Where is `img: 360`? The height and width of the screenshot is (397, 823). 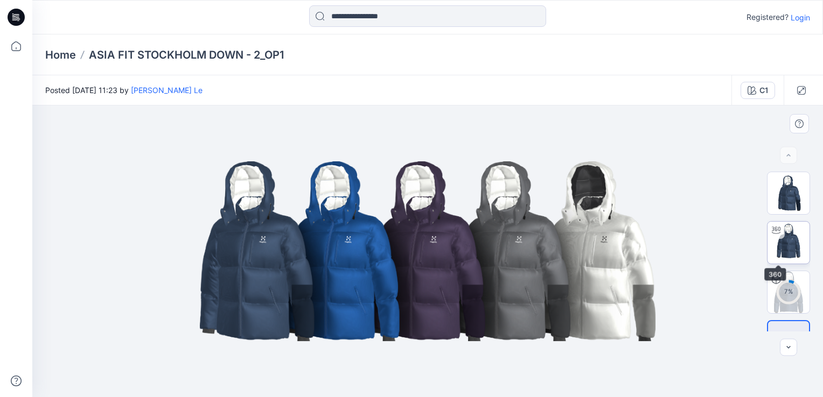 img: 360 is located at coordinates (788, 243).